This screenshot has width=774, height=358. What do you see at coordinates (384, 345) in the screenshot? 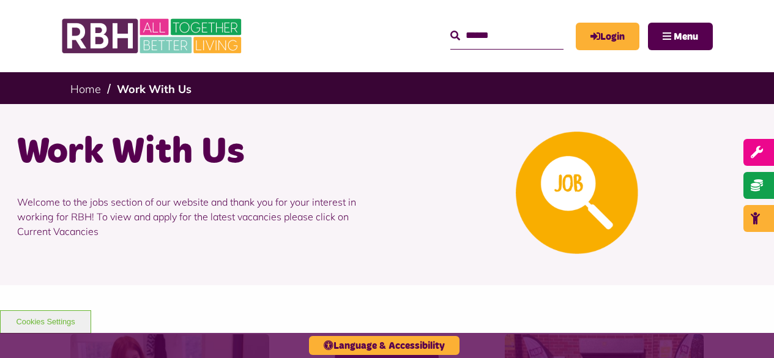
I see `button: Language & Accessibility` at bounding box center [384, 345].